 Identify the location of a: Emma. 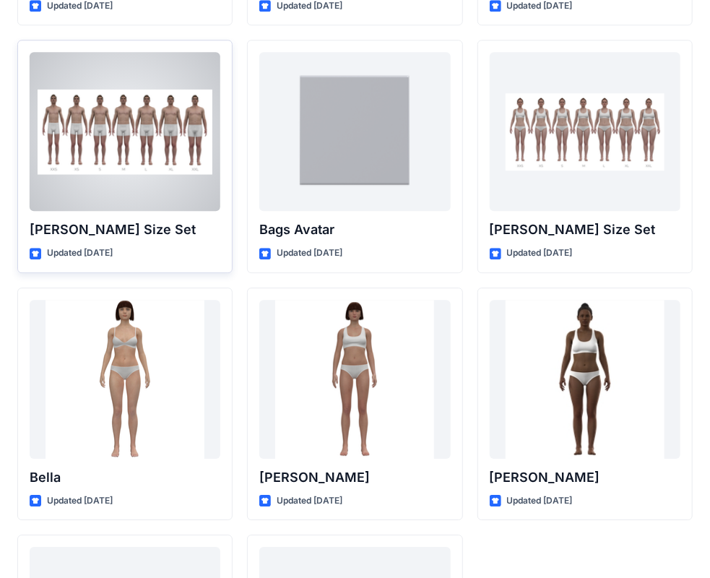
(355, 379).